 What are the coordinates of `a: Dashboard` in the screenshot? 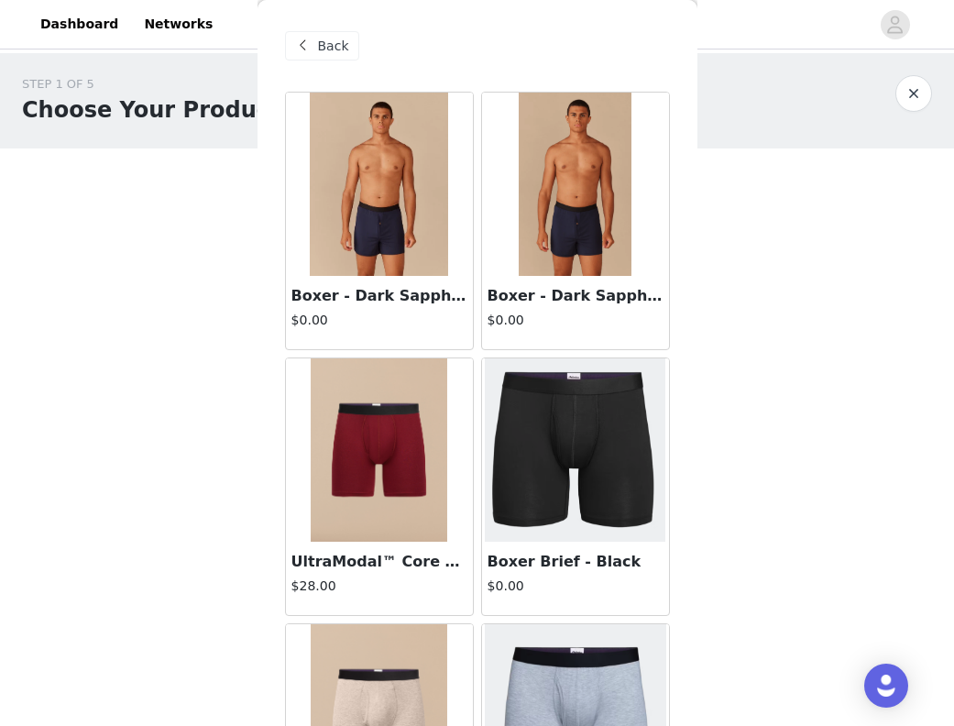 It's located at (79, 24).